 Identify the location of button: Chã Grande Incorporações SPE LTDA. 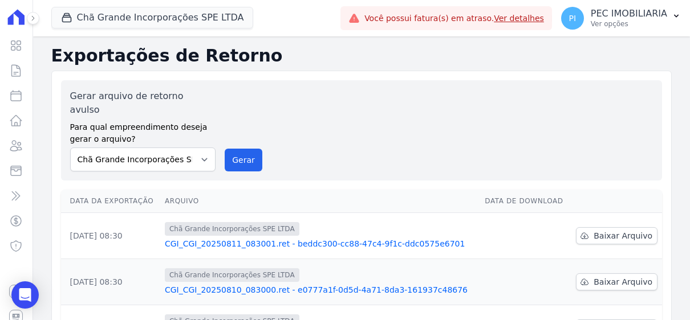
(152, 18).